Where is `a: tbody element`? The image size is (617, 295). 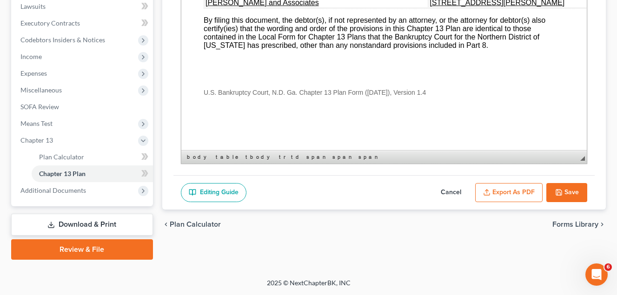
a: tbody element is located at coordinates (260, 157).